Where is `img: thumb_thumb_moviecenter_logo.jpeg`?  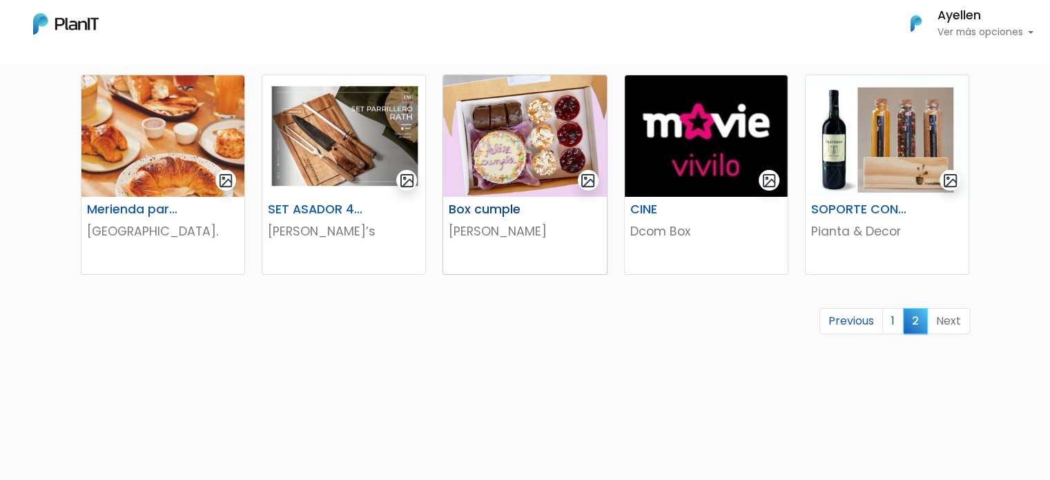 img: thumb_thumb_moviecenter_logo.jpeg is located at coordinates (706, 136).